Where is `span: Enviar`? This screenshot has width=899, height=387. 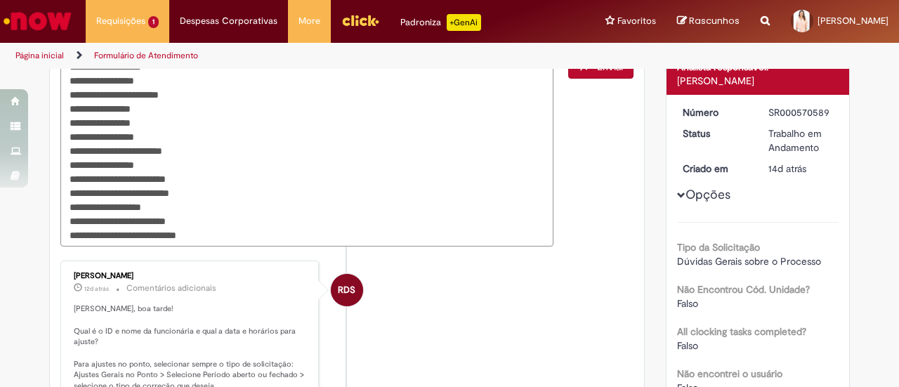 span: Enviar is located at coordinates (610, 67).